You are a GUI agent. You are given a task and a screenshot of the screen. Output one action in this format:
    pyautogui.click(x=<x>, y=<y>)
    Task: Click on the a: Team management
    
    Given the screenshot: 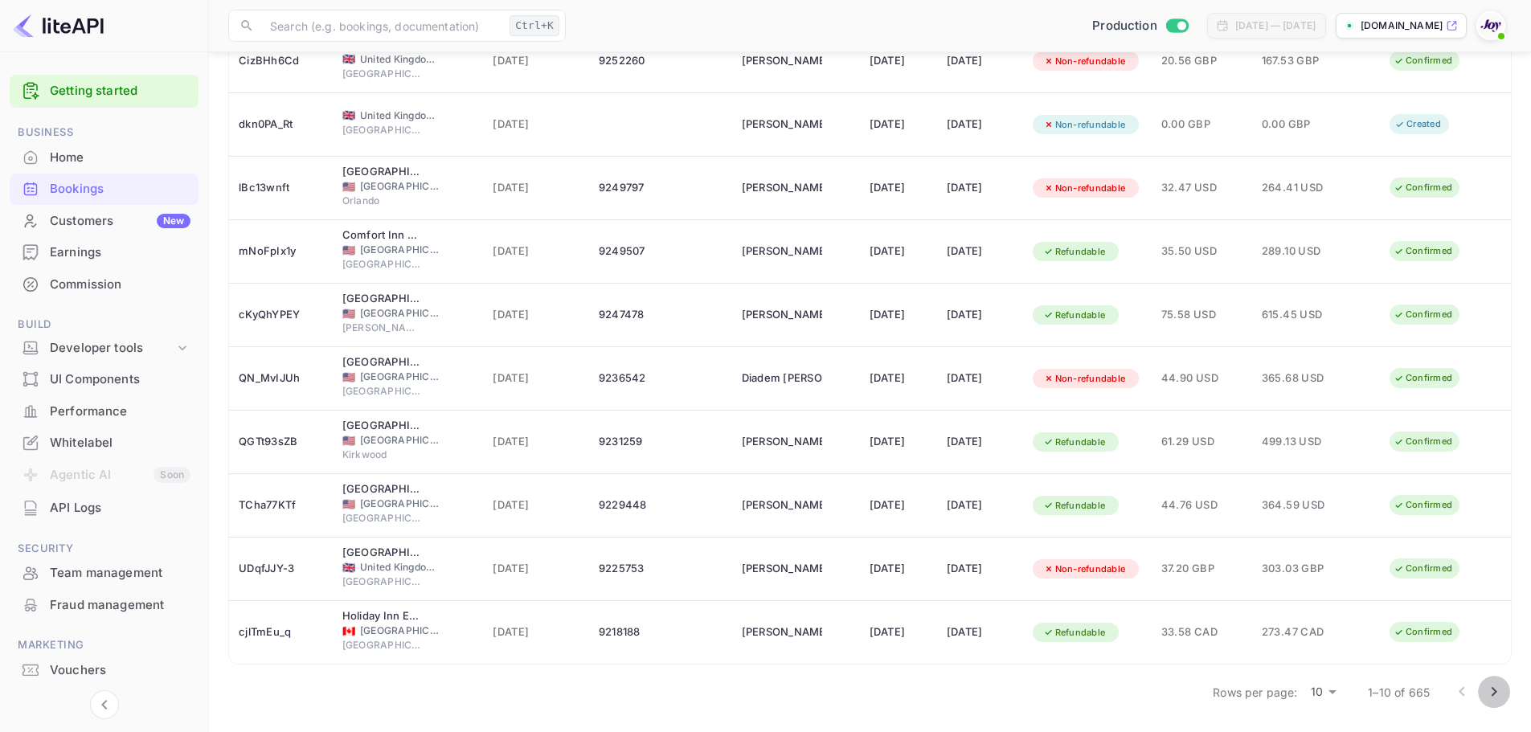 What is the action you would take?
    pyautogui.click(x=104, y=572)
    